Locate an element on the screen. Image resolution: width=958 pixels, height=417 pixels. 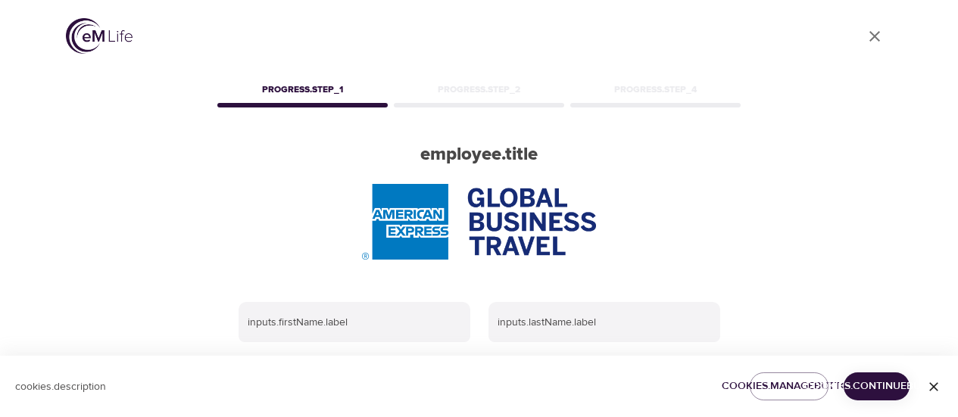
h2: employee.title is located at coordinates (479, 154).